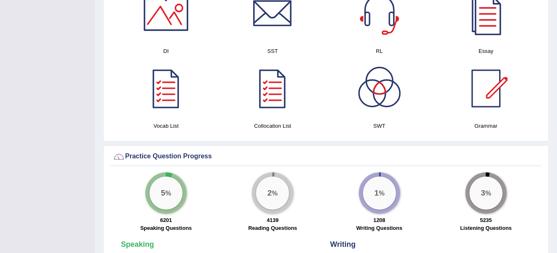 Image resolution: width=557 pixels, height=253 pixels. Describe the element at coordinates (376, 193) in the screenshot. I see `big: 1` at that location.